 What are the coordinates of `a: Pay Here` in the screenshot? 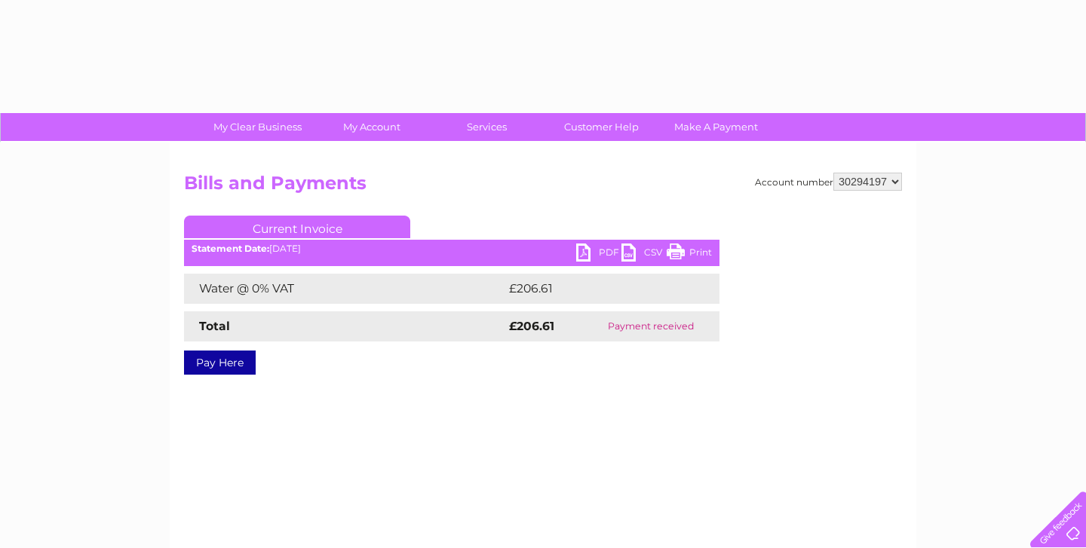 It's located at (219, 363).